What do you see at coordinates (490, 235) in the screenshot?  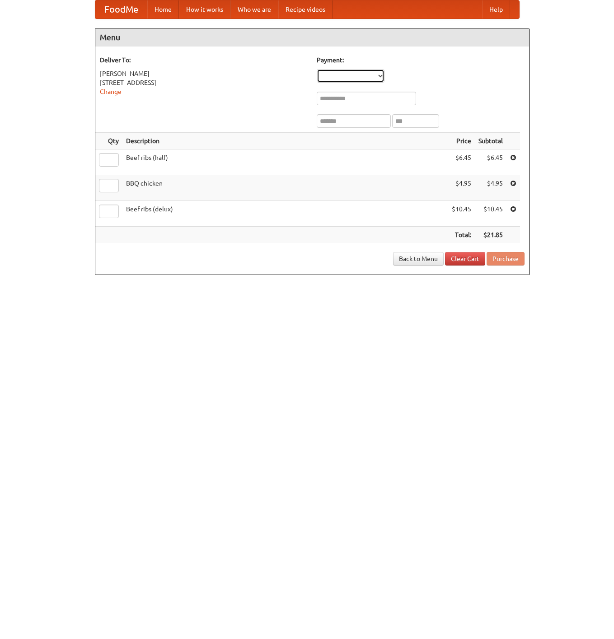 I see `th: $21.85` at bounding box center [490, 235].